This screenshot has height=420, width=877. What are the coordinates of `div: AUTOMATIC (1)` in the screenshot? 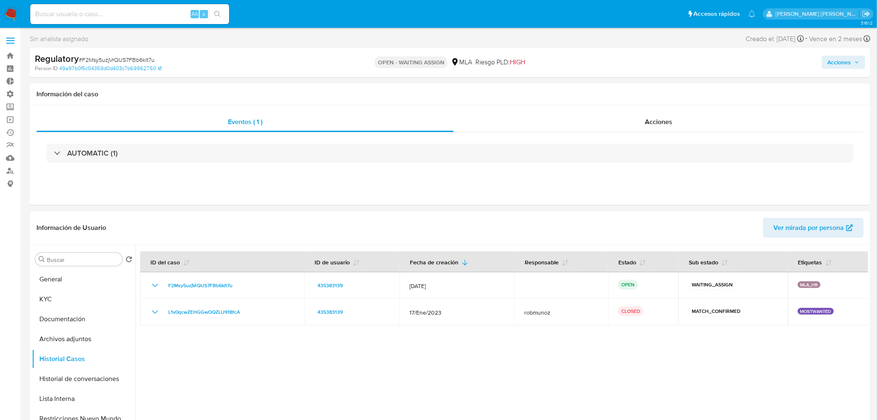 It's located at (450, 153).